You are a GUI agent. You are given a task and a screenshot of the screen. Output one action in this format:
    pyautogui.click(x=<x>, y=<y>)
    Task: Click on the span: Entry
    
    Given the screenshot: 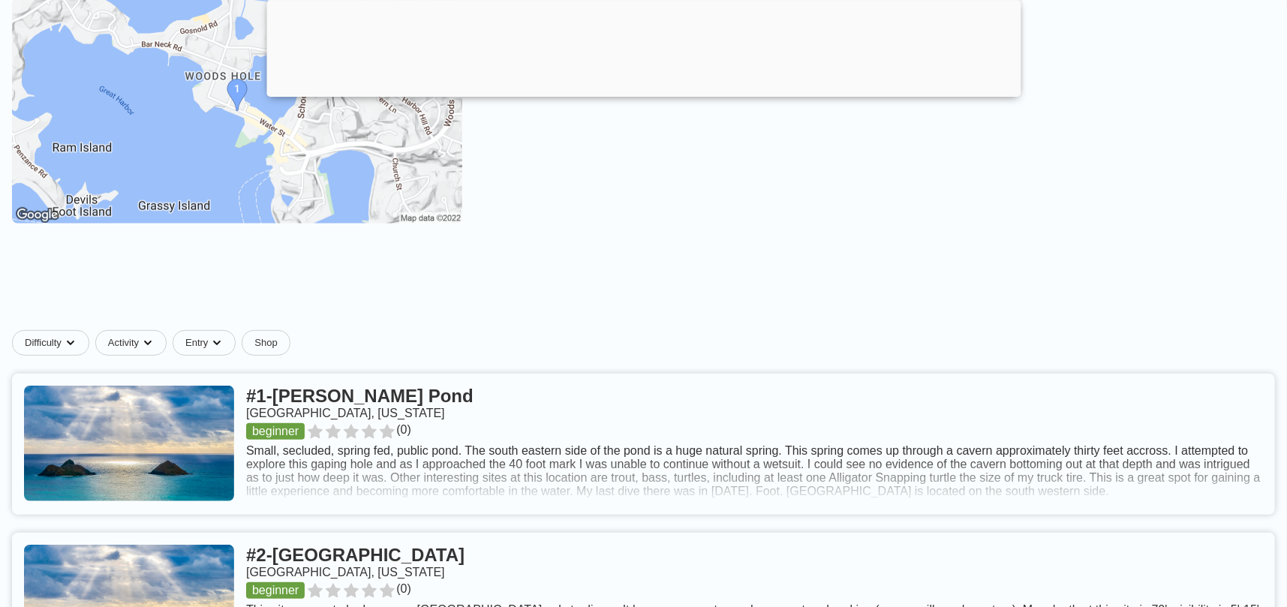 What is the action you would take?
    pyautogui.click(x=197, y=343)
    